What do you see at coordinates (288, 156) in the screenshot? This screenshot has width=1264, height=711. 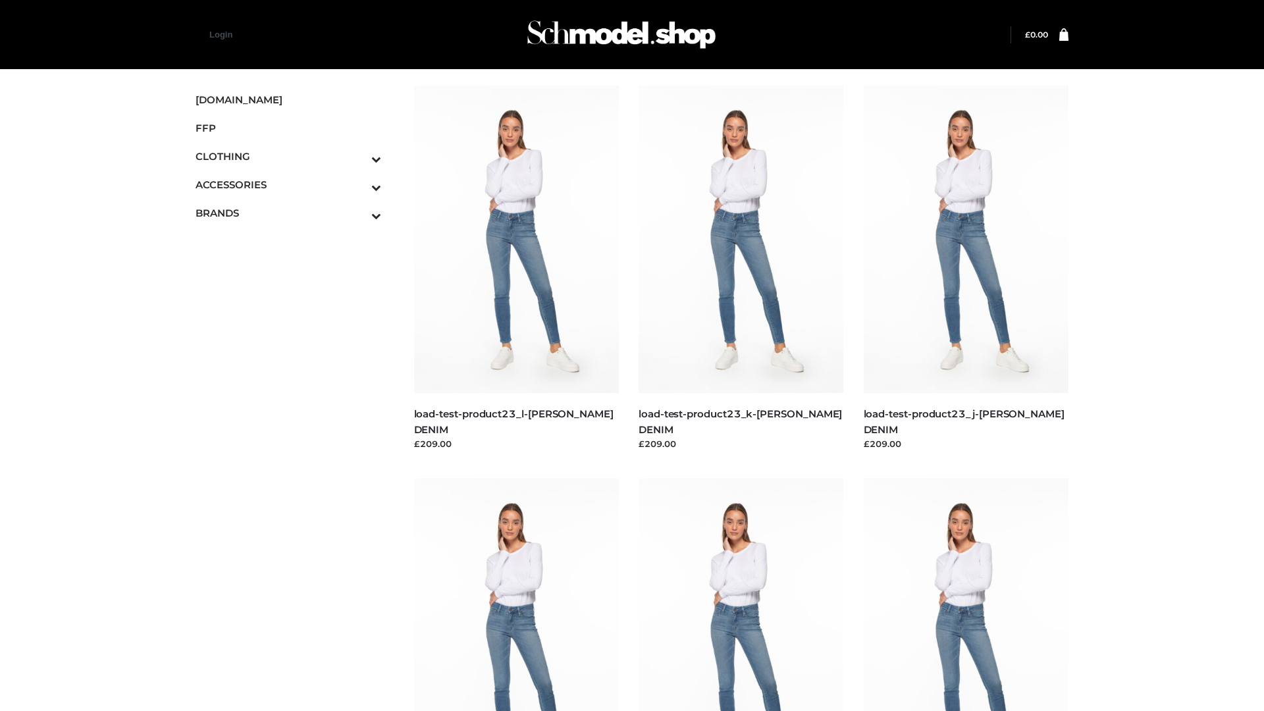 I see `a: CLOTHINGToggle Submenu` at bounding box center [288, 156].